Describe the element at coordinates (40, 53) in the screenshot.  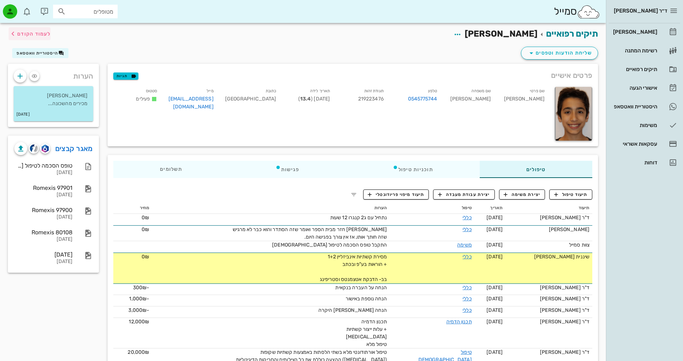
I see `button: היסטוריית וואטסאפ` at that location.